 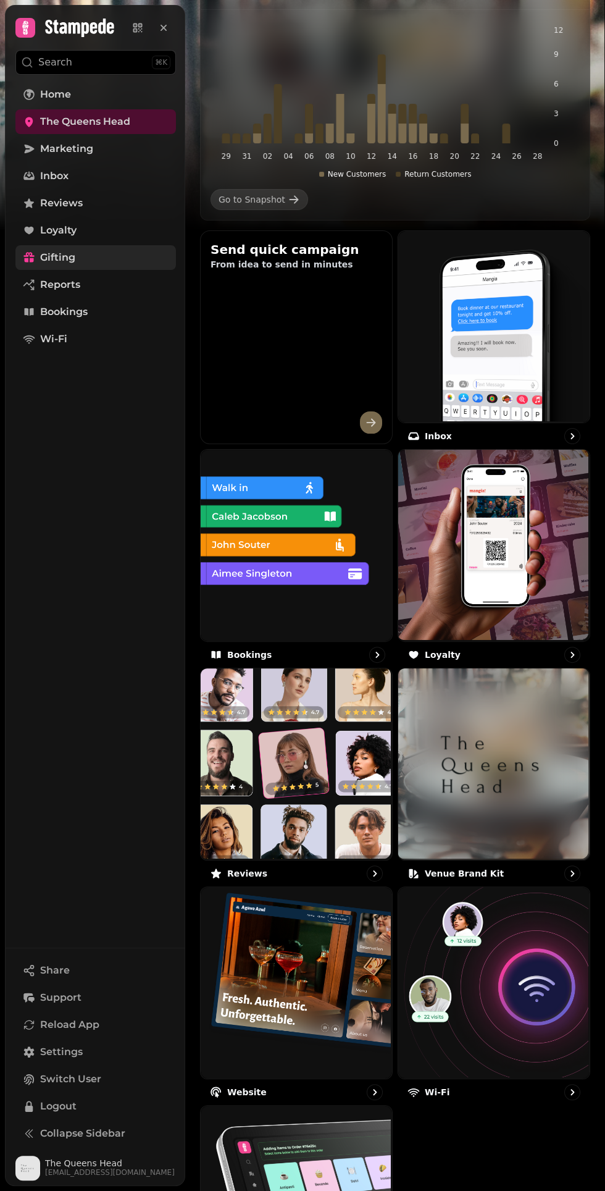 What do you see at coordinates (58, 230) in the screenshot?
I see `span: Loyalty` at bounding box center [58, 230].